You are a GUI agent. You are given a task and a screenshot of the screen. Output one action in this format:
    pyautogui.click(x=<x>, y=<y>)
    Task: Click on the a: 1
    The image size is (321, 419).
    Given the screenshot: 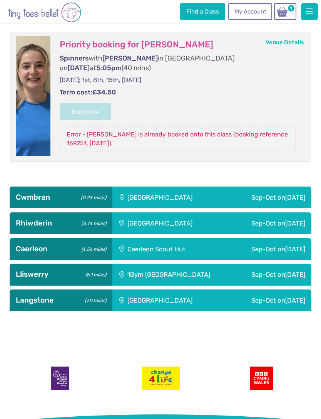 What is the action you would take?
    pyautogui.click(x=285, y=12)
    